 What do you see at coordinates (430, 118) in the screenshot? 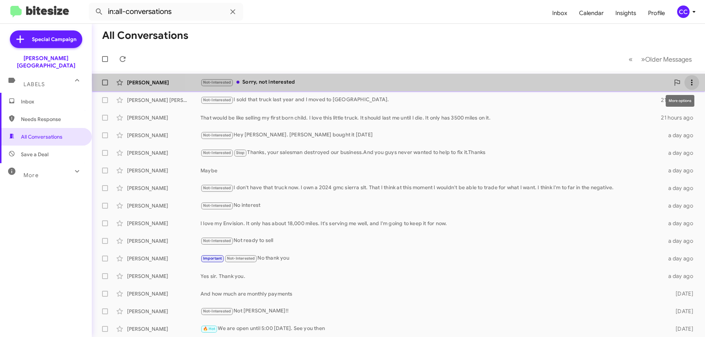
I see `div: That would be like selling my first born child. I love this little truck. It should last me until...` at bounding box center [430, 118].